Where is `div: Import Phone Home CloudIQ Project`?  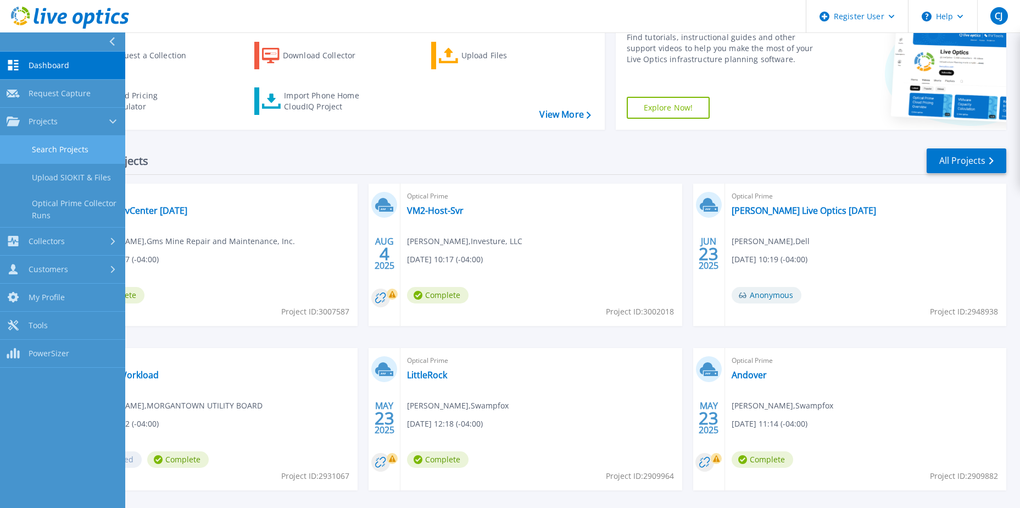
div: Import Phone Home CloudIQ Project is located at coordinates (327, 101).